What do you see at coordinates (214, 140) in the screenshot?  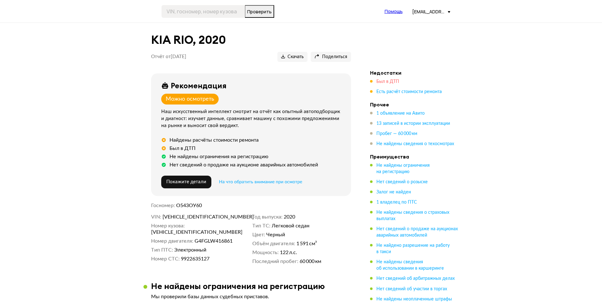 I see `div: Найдены расчёты стоимости ремонта` at bounding box center [214, 140].